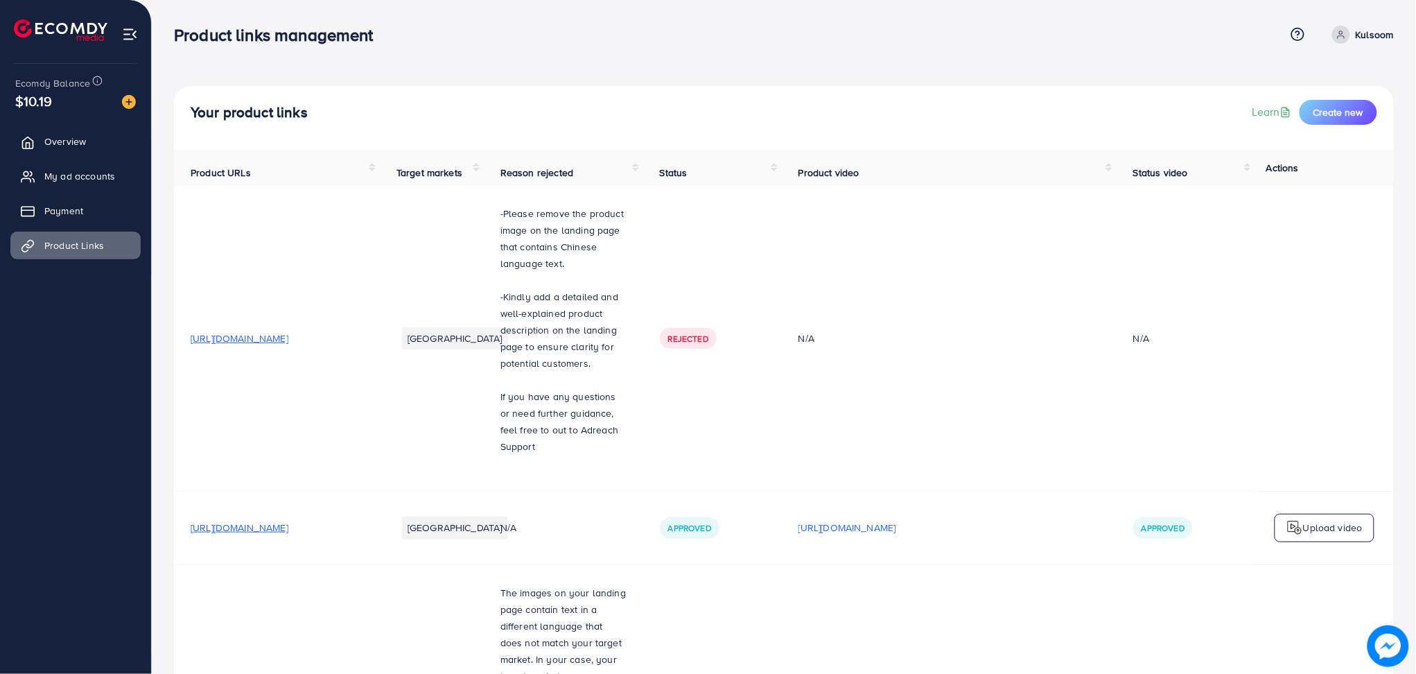 This screenshot has height=674, width=1416. What do you see at coordinates (74, 245) in the screenshot?
I see `span: Product Links` at bounding box center [74, 245].